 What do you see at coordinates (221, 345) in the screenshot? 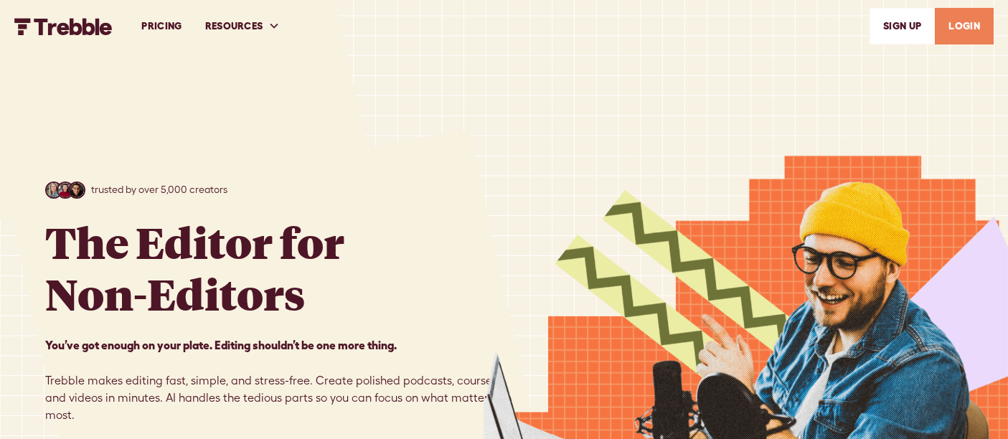
I see `strong: You’ve got enough on your plate. Editing shouldn’t be one more thing. ‍` at bounding box center [221, 345].